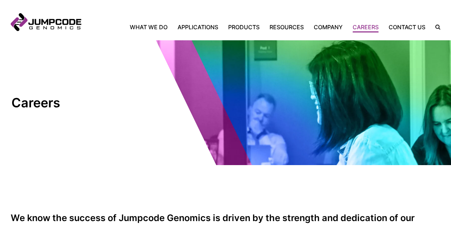 This screenshot has height=225, width=451. Describe the element at coordinates (286, 27) in the screenshot. I see `a: Resources` at that location.